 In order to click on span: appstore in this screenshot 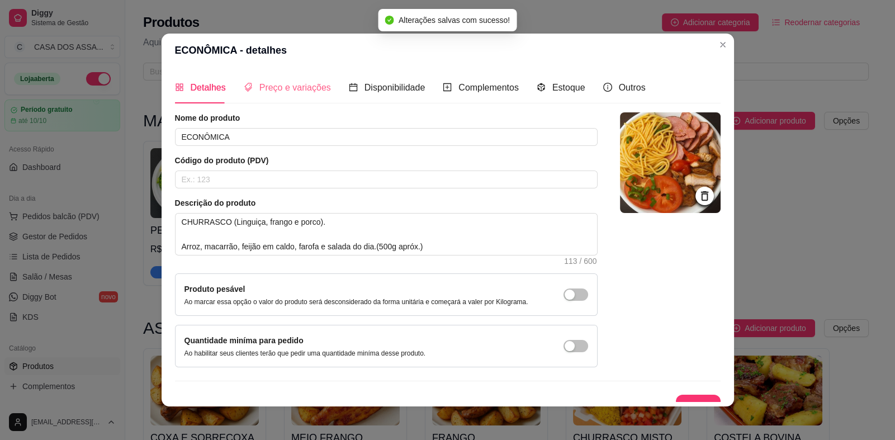, I will do `click(179, 87)`.